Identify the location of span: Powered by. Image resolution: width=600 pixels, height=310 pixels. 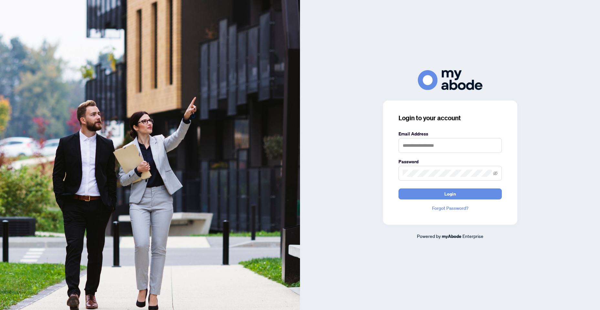
(429, 236).